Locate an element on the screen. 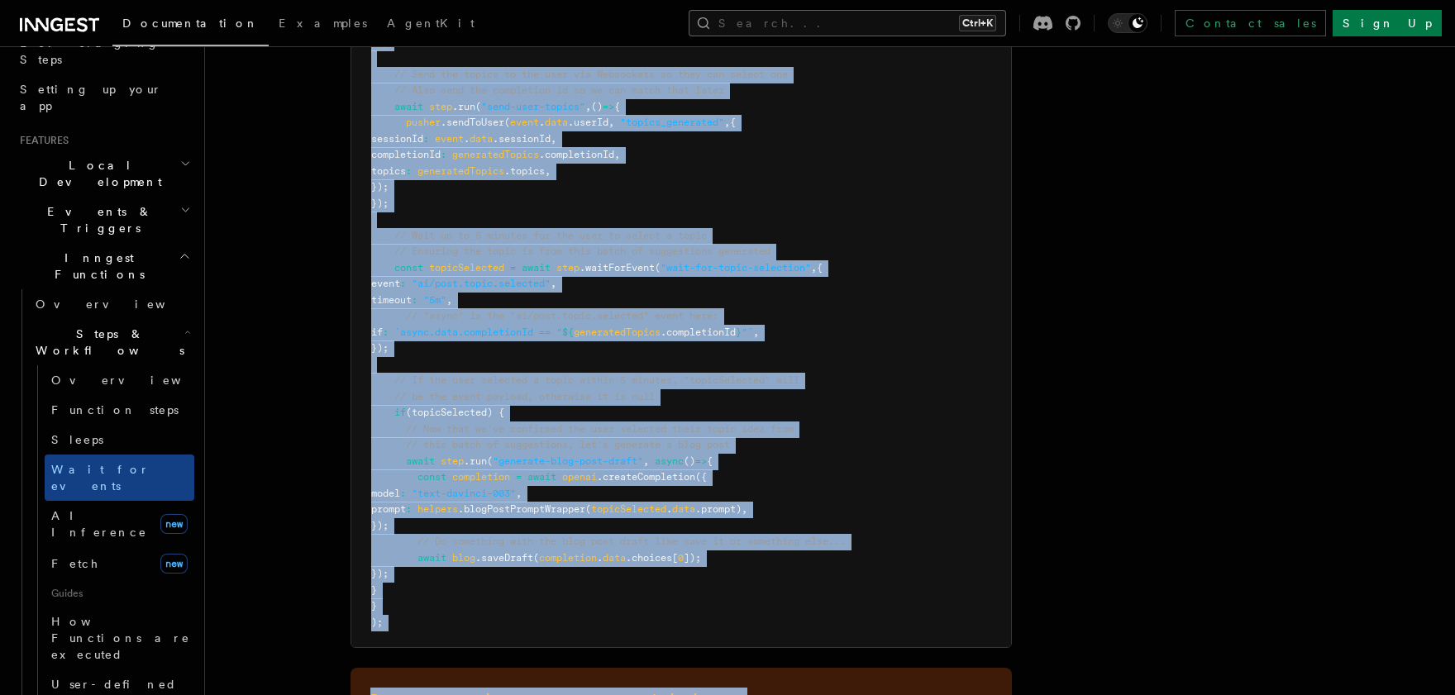  a: Leveraging Steps is located at coordinates (103, 51).